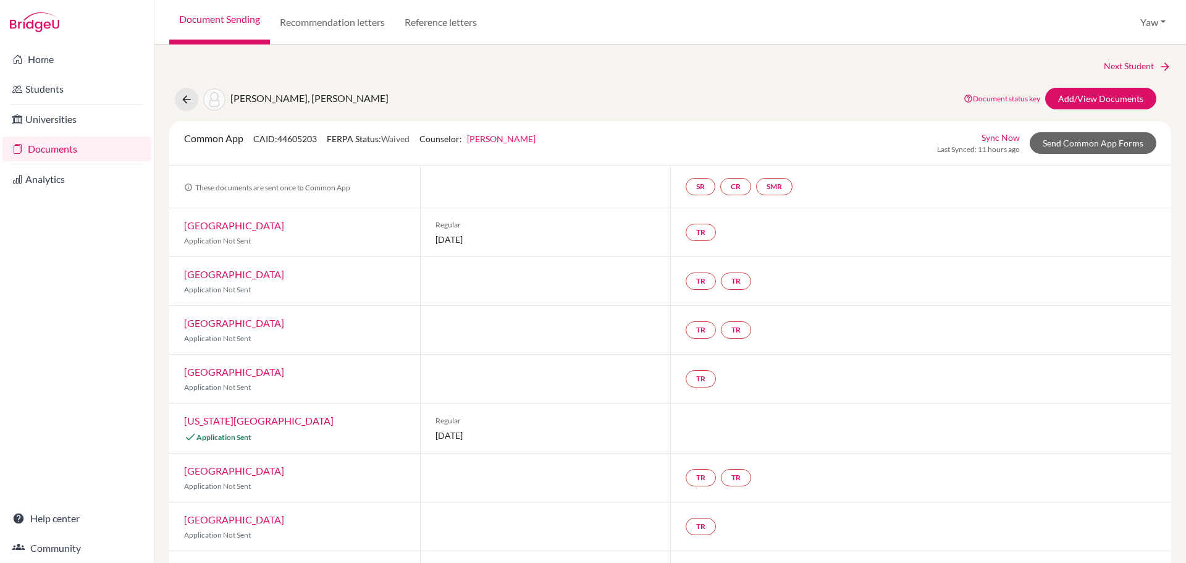 This screenshot has width=1186, height=563. Describe the element at coordinates (1002, 98) in the screenshot. I see `a: Document status key` at that location.